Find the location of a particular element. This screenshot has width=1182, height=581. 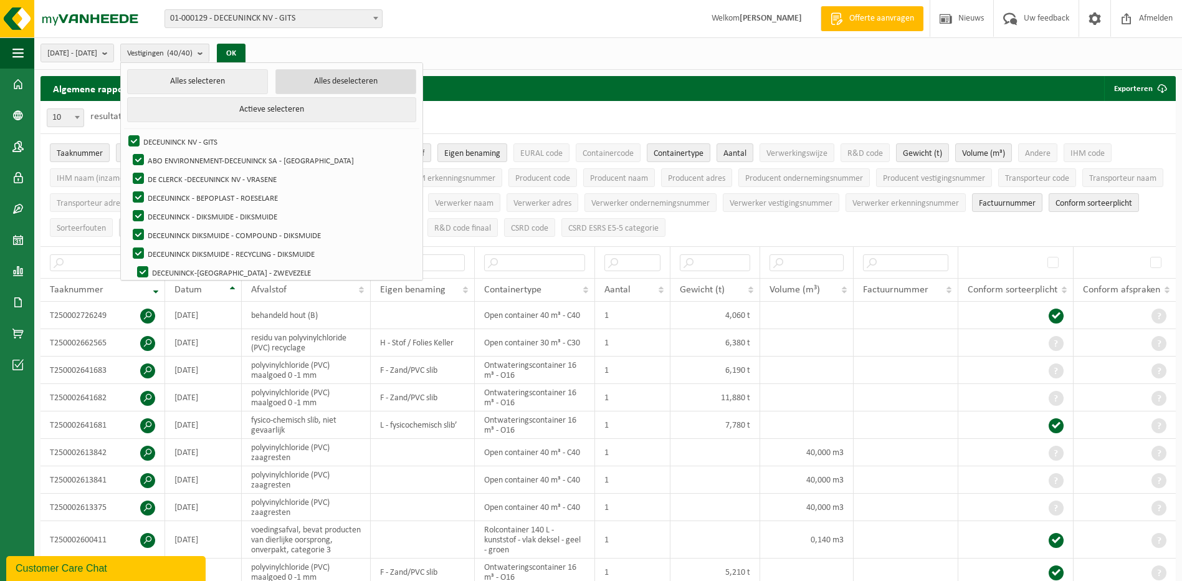

span: Containercode is located at coordinates (608, 153).